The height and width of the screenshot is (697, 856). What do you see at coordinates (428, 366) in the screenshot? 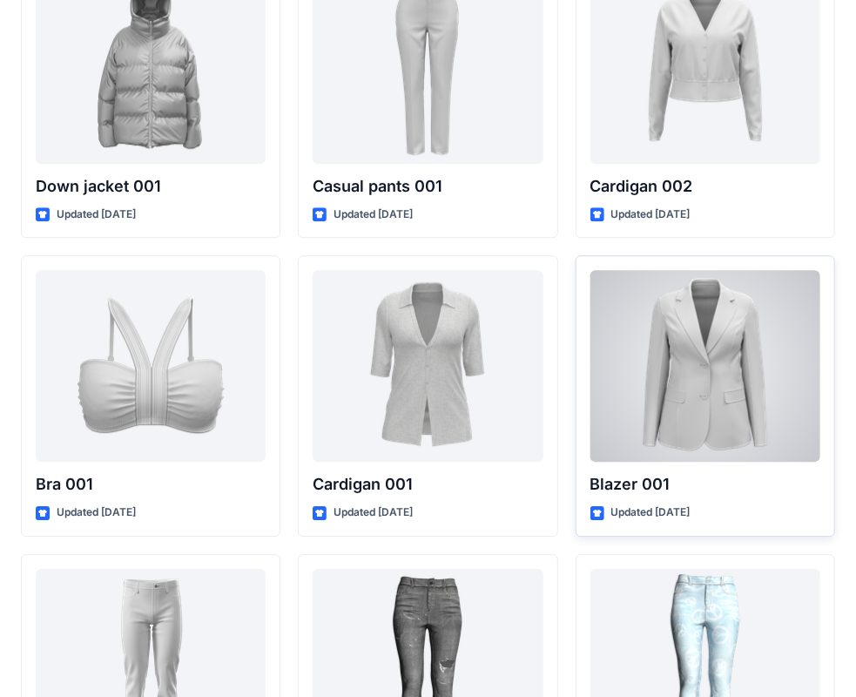
I see `a: Cardigan 001` at bounding box center [428, 366].